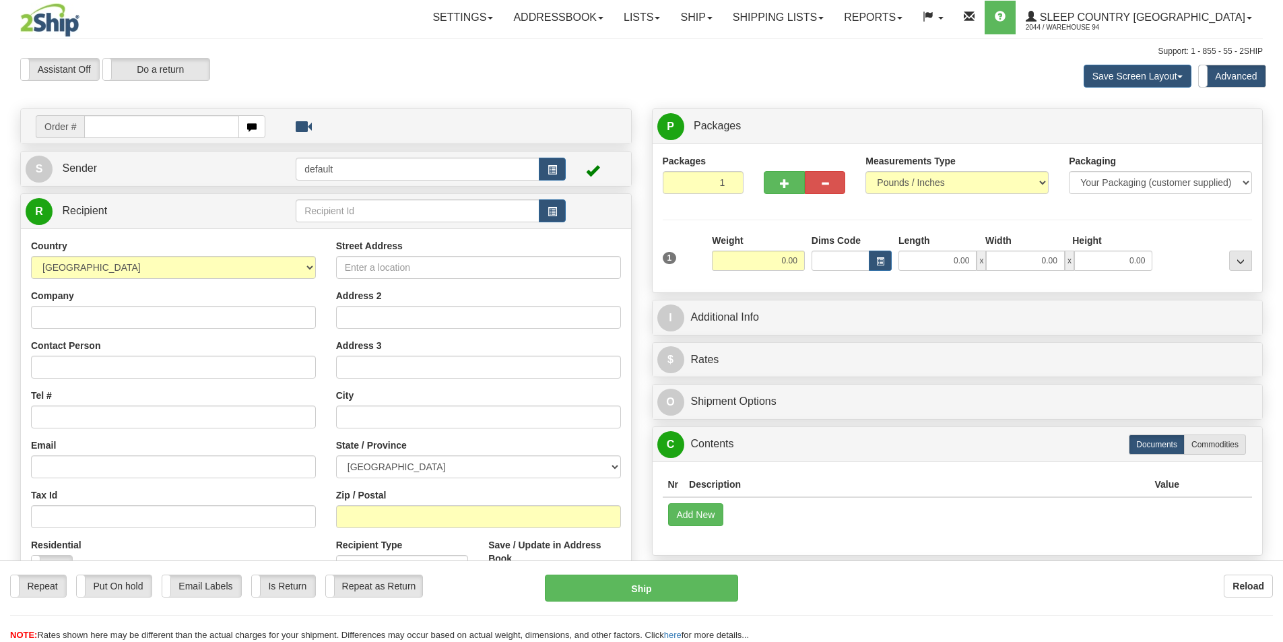 Image resolution: width=1283 pixels, height=642 pixels. I want to click on span: 1, so click(669, 258).